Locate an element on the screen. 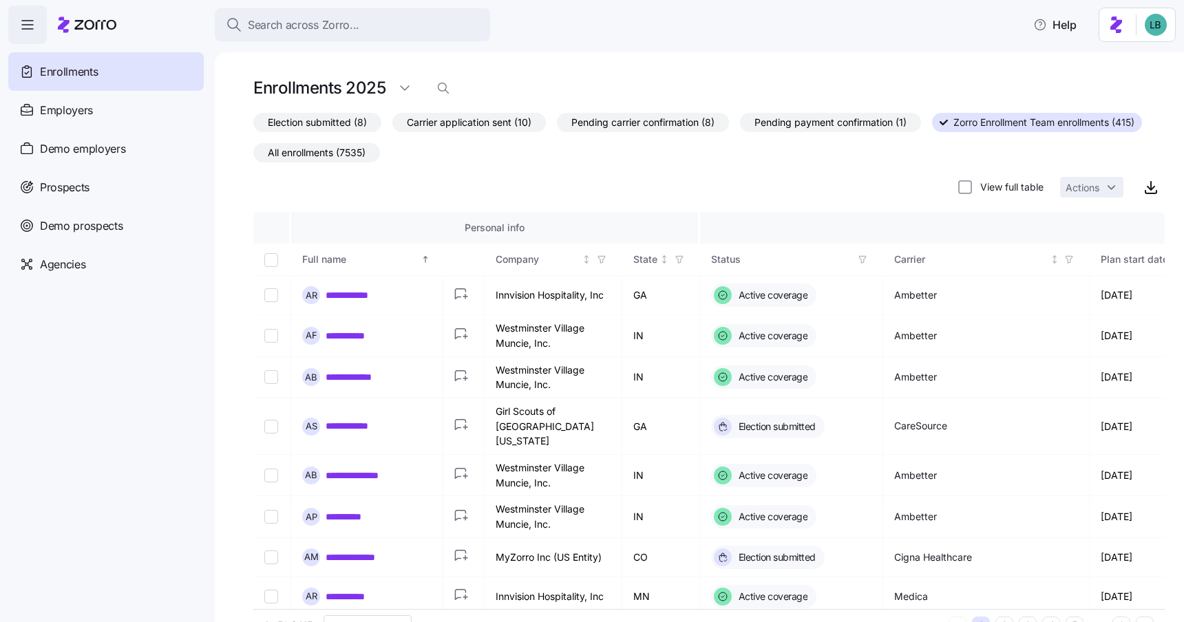 This screenshot has width=1184, height=622. div: Status is located at coordinates (782, 260).